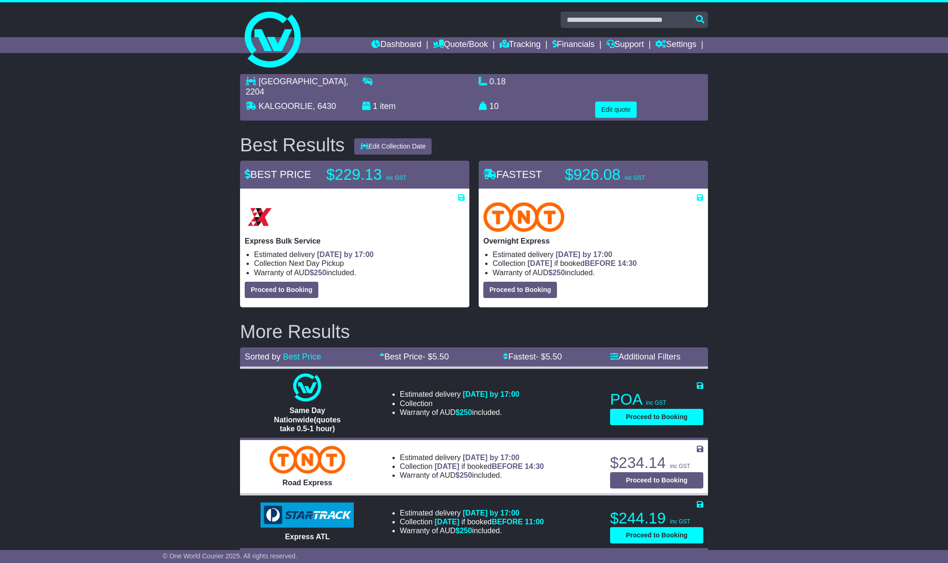  I want to click on p: Express Bulk Service, so click(355, 241).